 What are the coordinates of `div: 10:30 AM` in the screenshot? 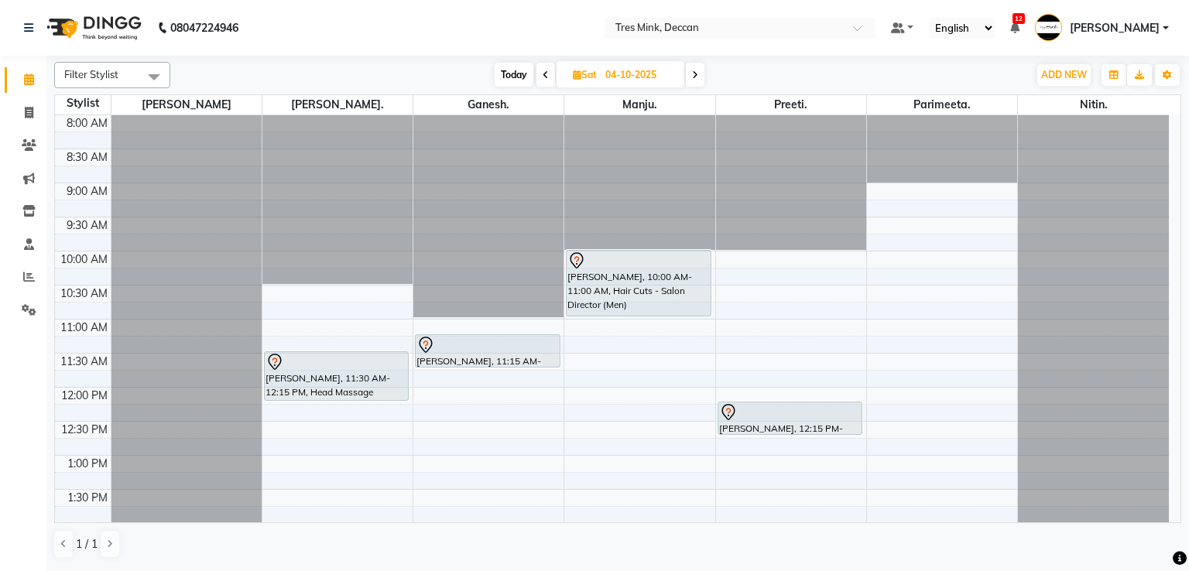 It's located at (84, 293).